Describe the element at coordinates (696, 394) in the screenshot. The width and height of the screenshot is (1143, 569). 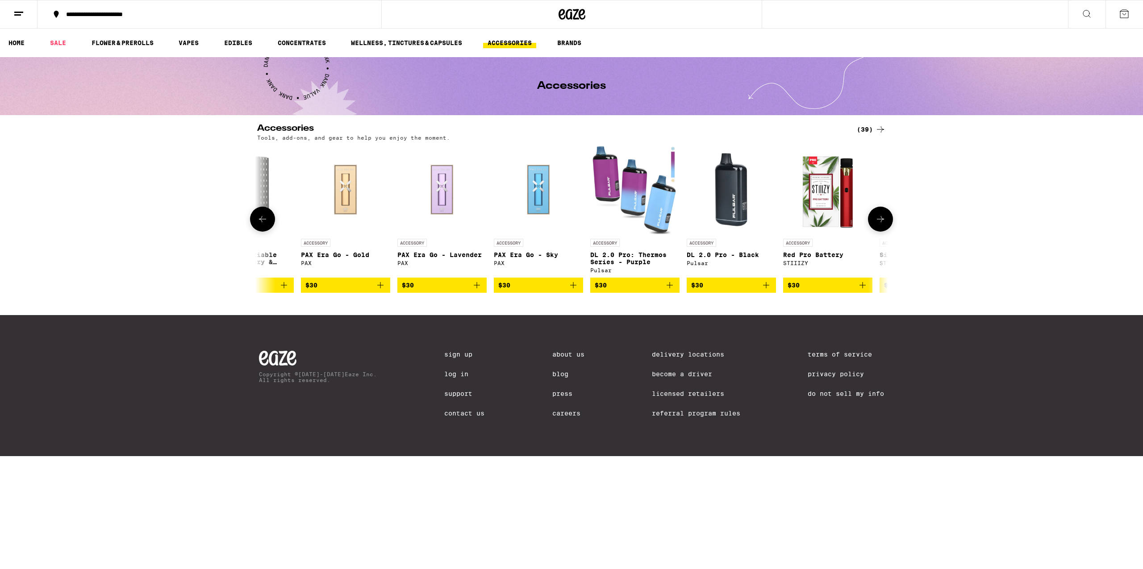
I see `a: Licensed Retailers` at that location.